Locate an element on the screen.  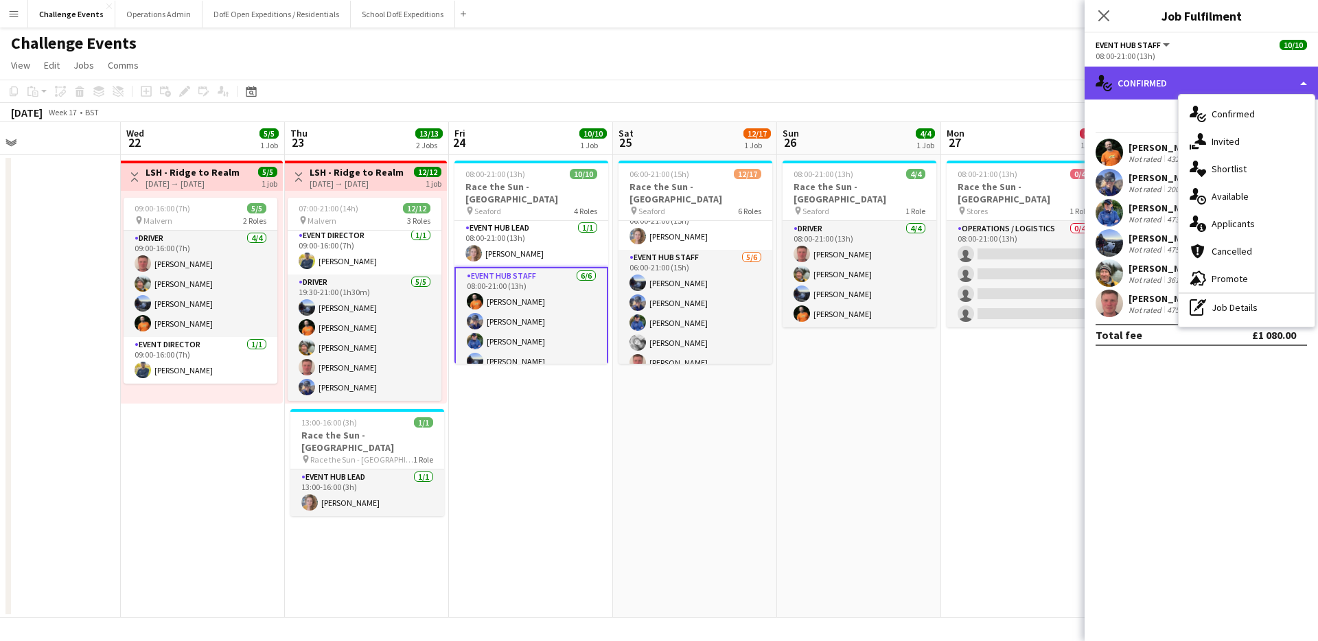
span: 09:00-16:00 (7h) is located at coordinates (162, 208).